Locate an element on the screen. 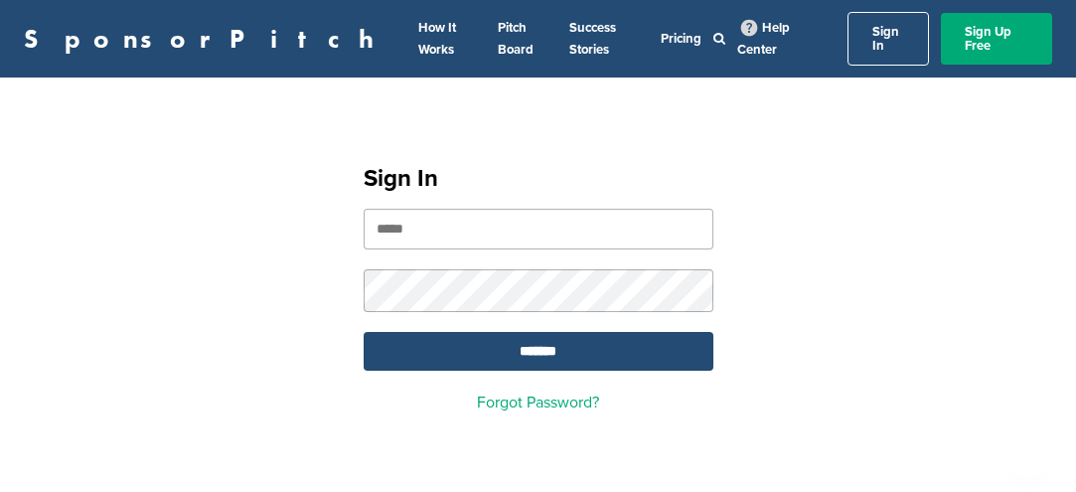 Image resolution: width=1076 pixels, height=492 pixels. h1: Sign In is located at coordinates (539, 179).